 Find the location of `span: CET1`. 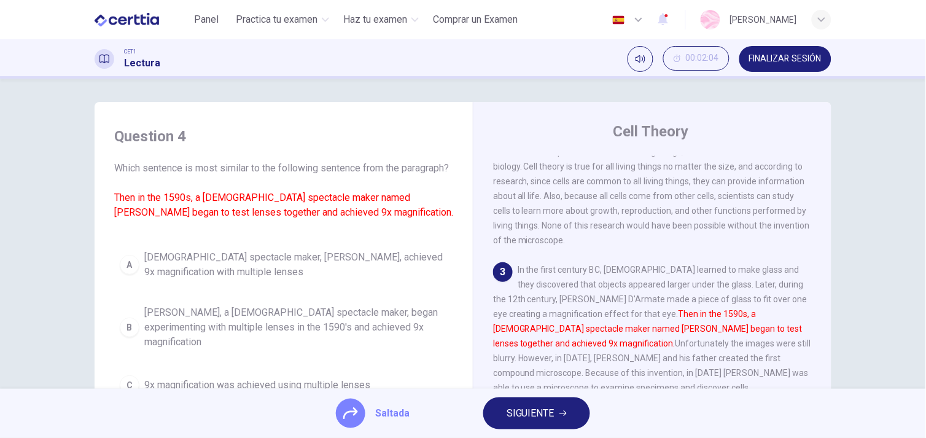

span: CET1 is located at coordinates (130, 52).